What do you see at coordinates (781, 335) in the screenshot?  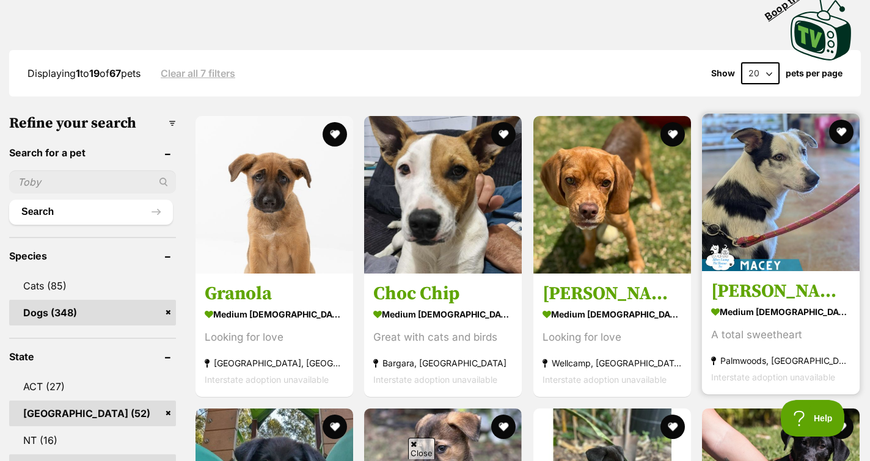 I see `div: A total sweetheart` at bounding box center [781, 335].